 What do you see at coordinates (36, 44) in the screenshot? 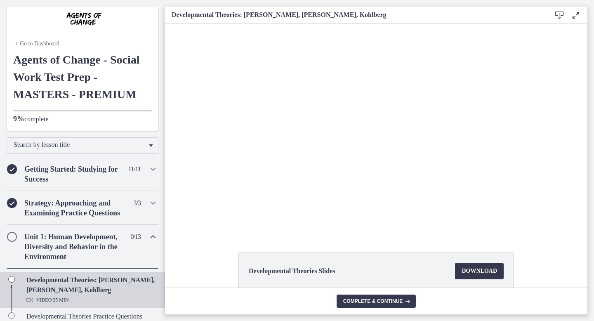
I see `a: Go to Dashboard` at bounding box center [36, 44].